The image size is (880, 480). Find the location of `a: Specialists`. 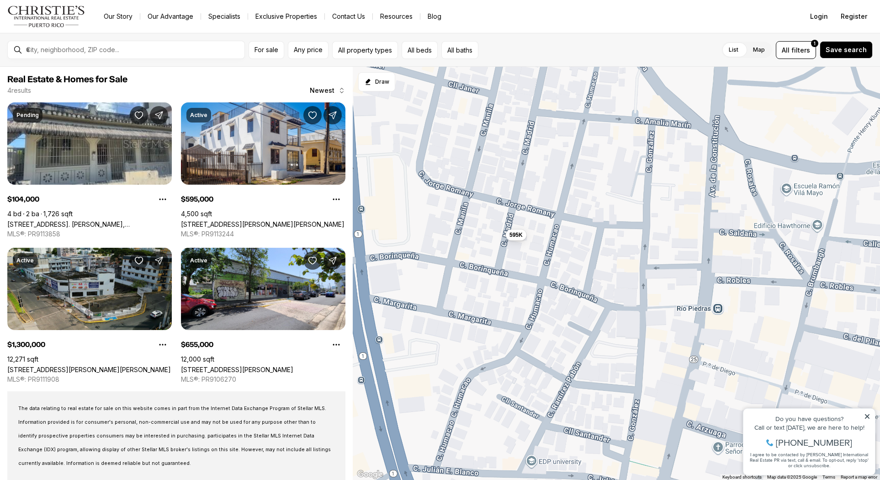

a: Specialists is located at coordinates (224, 16).